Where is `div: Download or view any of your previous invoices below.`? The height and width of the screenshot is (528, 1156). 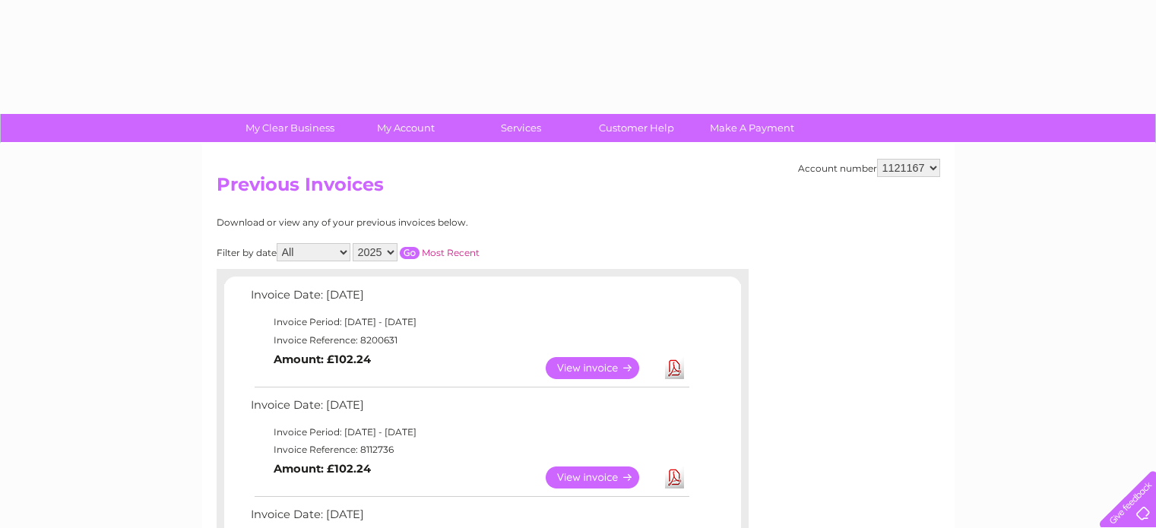 div: Download or view any of your previous invoices below. is located at coordinates (416, 223).